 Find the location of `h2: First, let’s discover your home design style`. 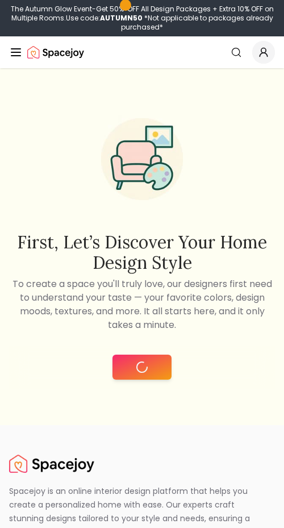

h2: First, let’s discover your home design style is located at coordinates (142, 252).